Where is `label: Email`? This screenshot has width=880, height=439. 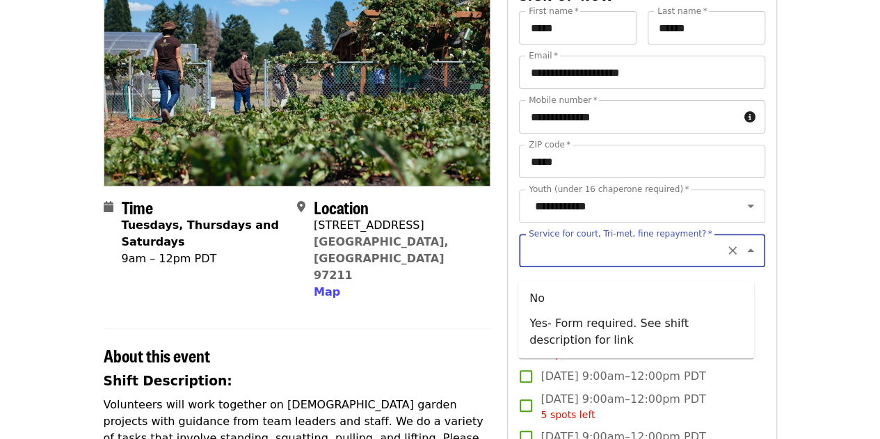
label: Email is located at coordinates (543, 56).